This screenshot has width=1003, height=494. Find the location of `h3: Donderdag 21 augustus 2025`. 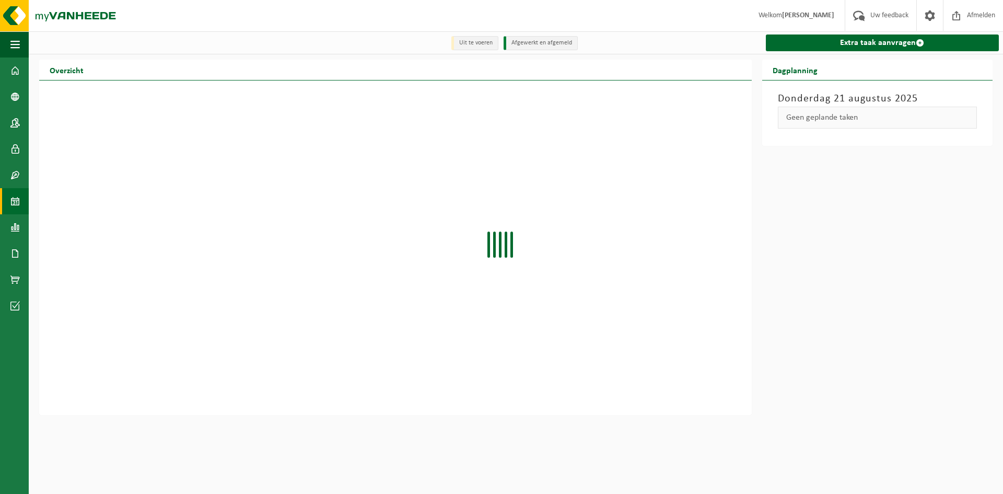

h3: Donderdag 21 augustus 2025 is located at coordinates (877, 99).